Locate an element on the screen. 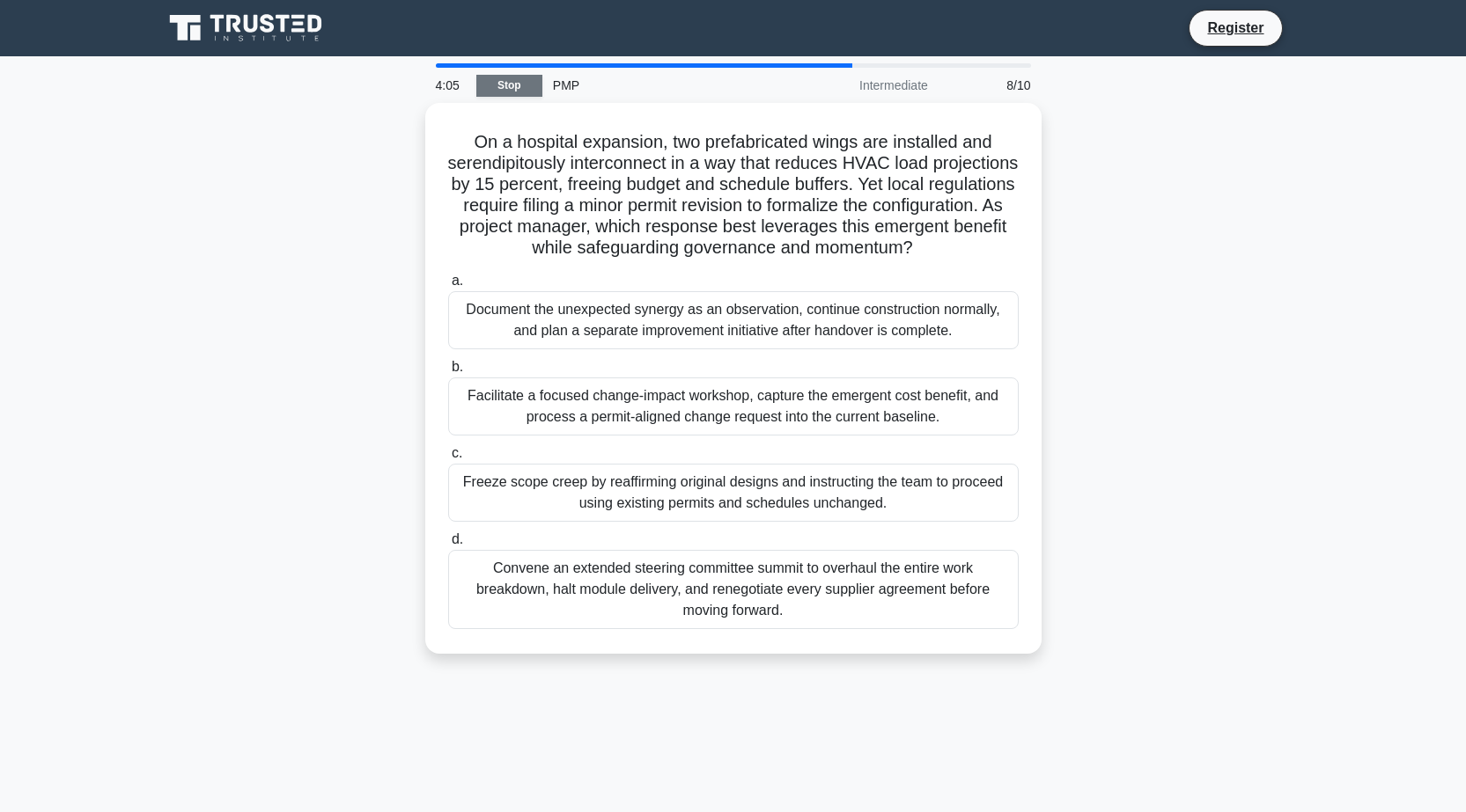 Image resolution: width=1466 pixels, height=812 pixels. a: Stop is located at coordinates (509, 85).